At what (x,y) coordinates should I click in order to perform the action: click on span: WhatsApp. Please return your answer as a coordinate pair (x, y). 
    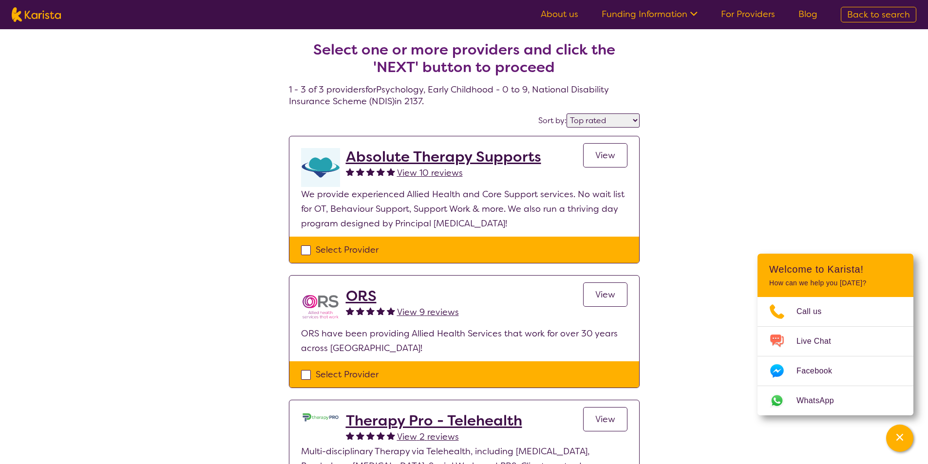
    Looking at the image, I should click on (821, 401).